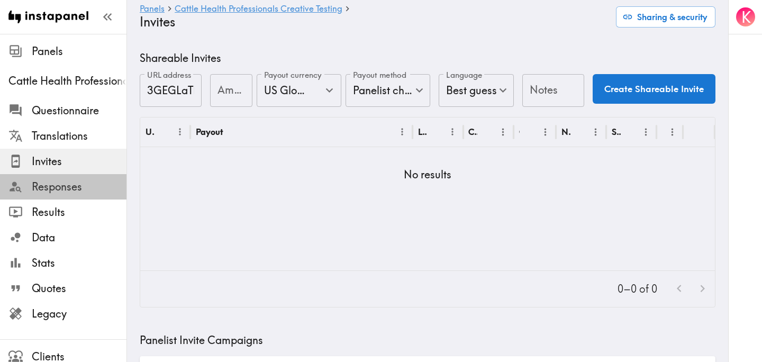 The width and height of the screenshot is (762, 362). What do you see at coordinates (665, 17) in the screenshot?
I see `button: Sharing & security` at bounding box center [665, 17].